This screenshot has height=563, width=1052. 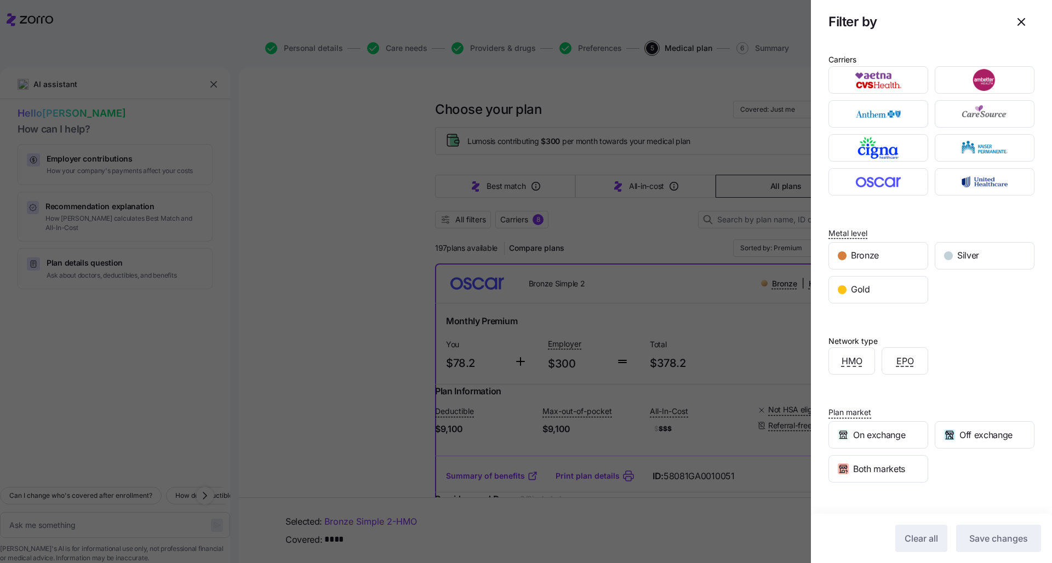 I want to click on img: Kaiser Permanente, so click(x=984, y=148).